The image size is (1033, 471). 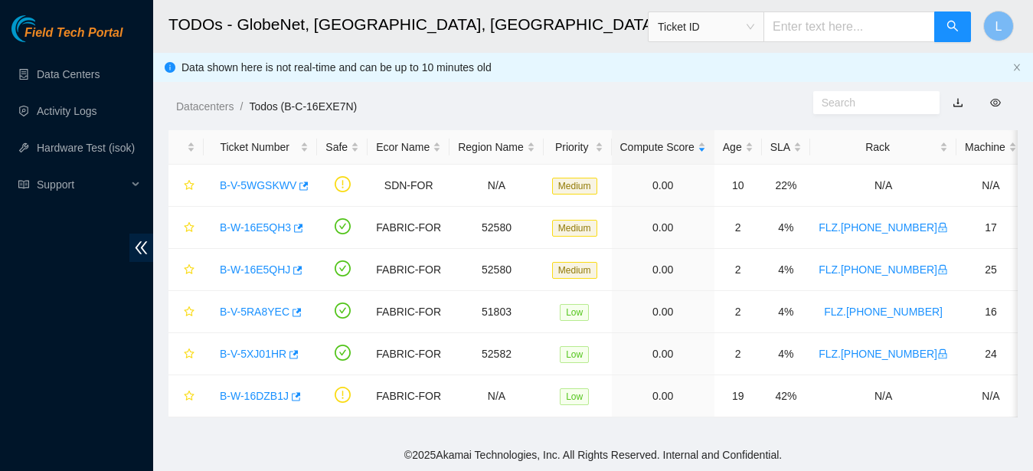 I want to click on td: 25, so click(x=991, y=270).